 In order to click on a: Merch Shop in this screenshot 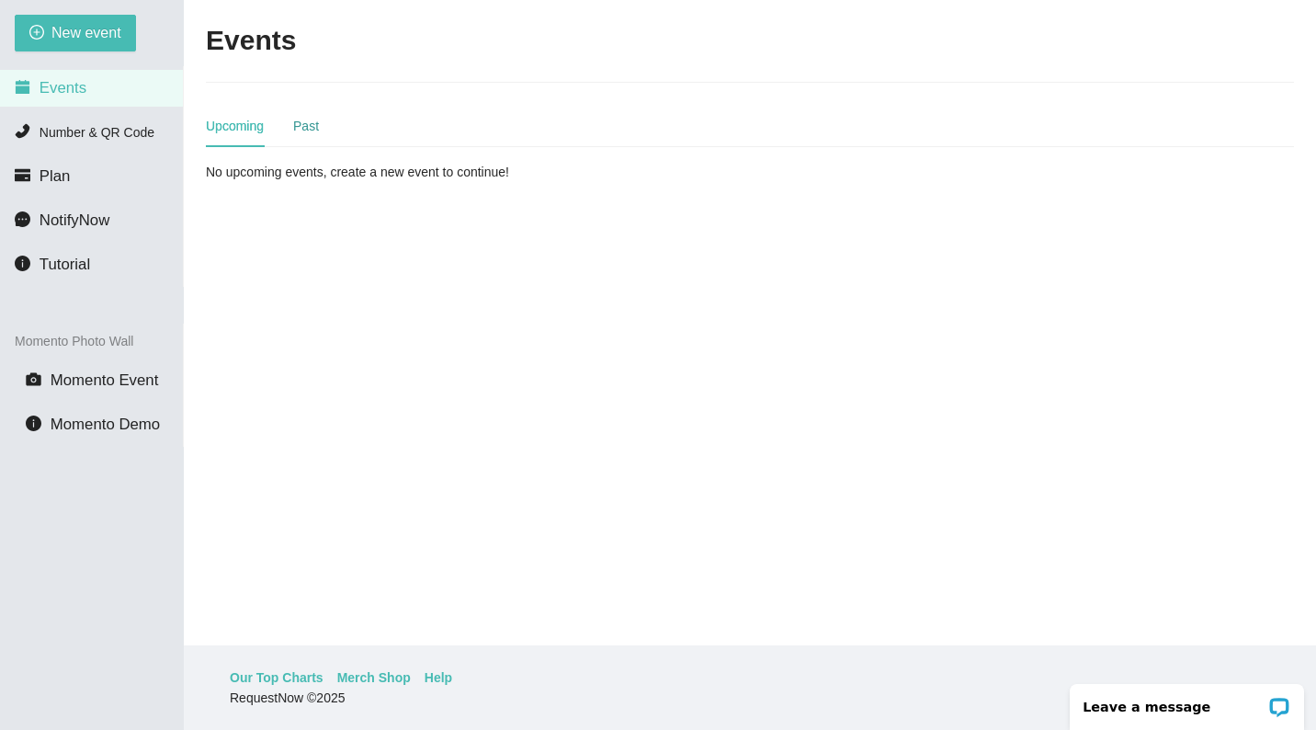, I will do `click(374, 677)`.